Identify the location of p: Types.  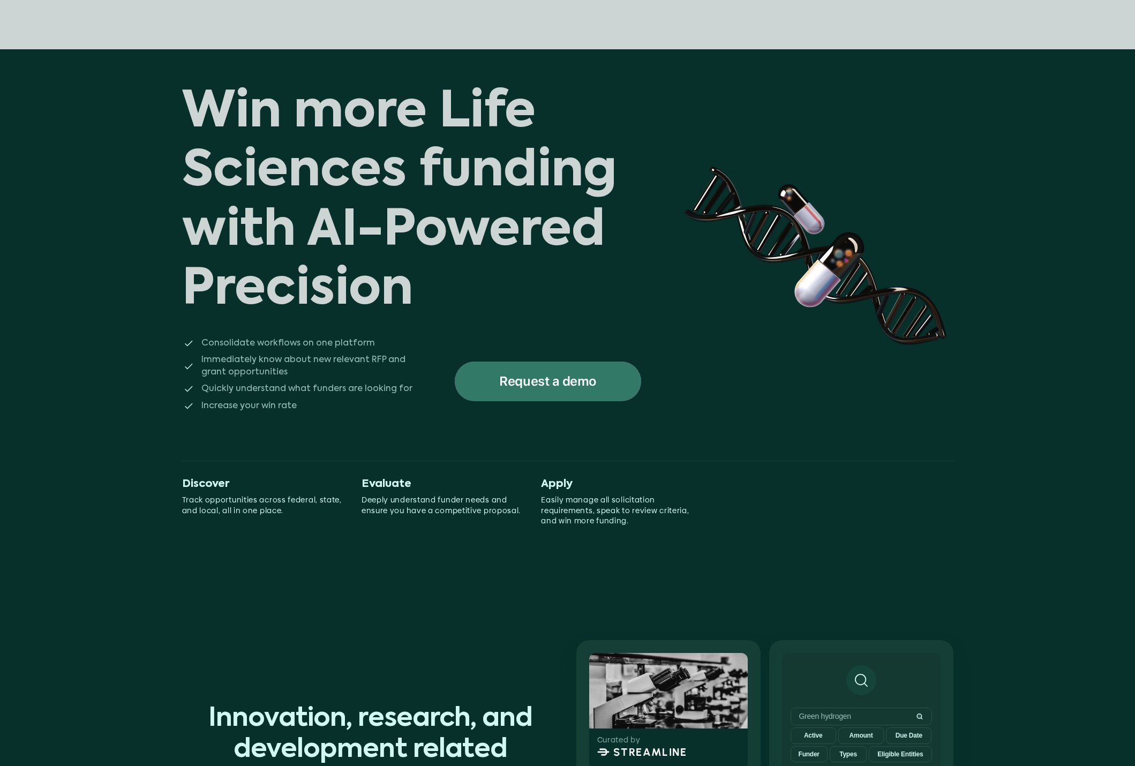
(848, 754).